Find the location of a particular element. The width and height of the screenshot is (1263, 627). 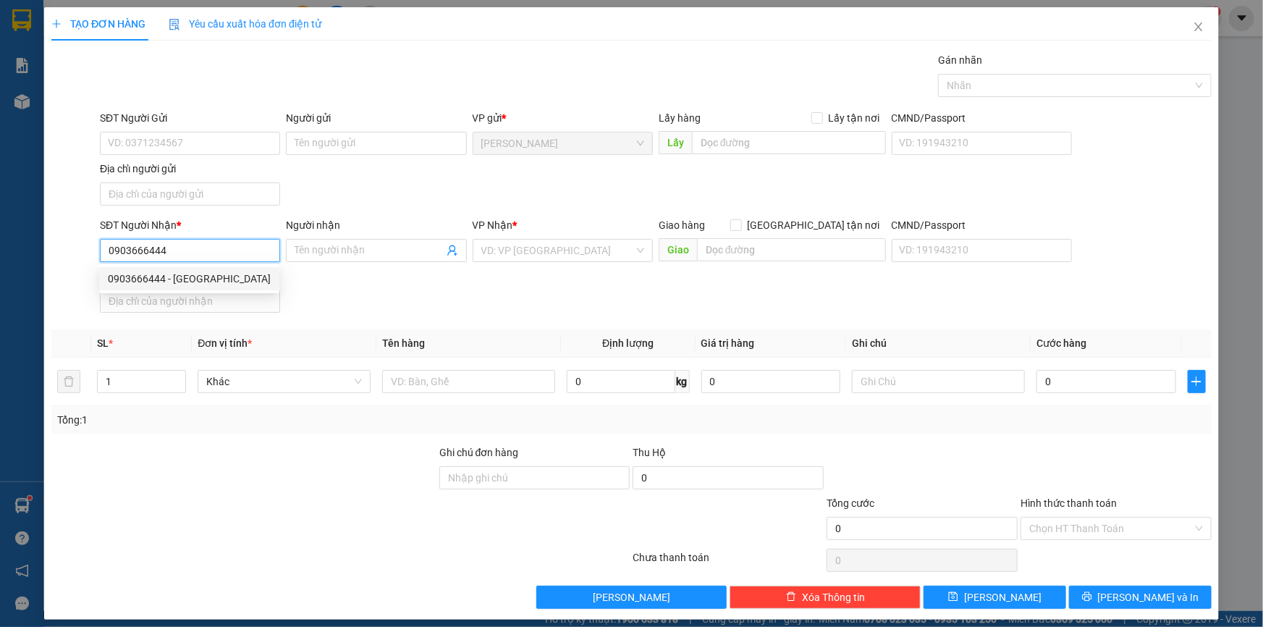

label: Gán nhãn is located at coordinates (960, 60).